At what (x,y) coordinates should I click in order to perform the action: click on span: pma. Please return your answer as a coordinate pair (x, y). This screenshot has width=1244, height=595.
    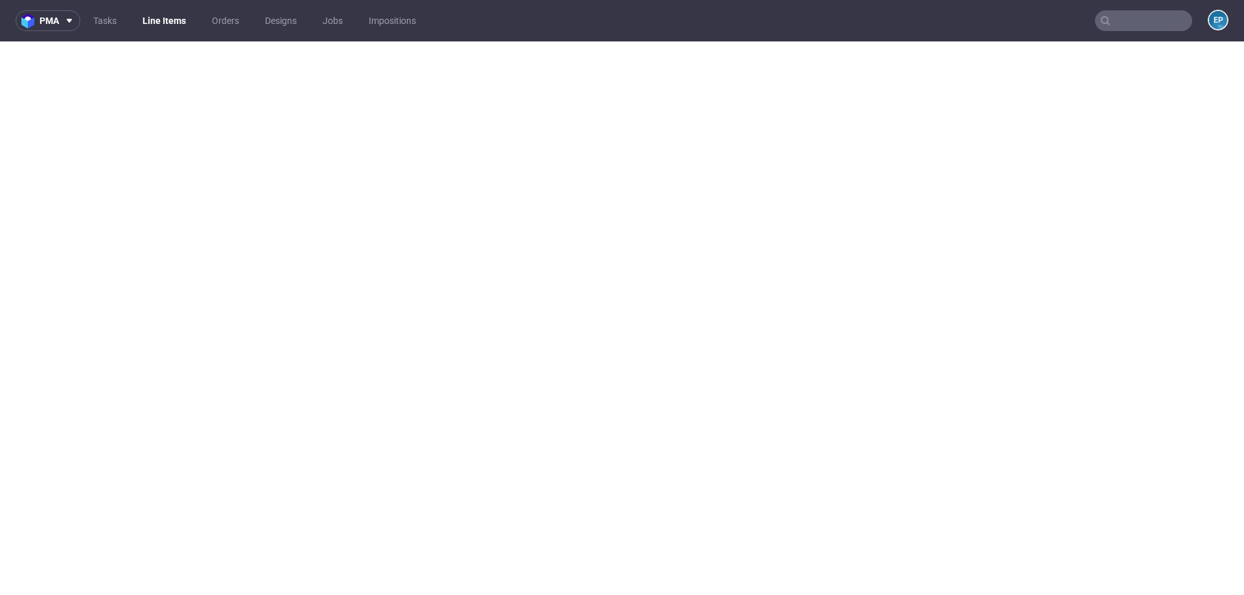
    Looking at the image, I should click on (49, 21).